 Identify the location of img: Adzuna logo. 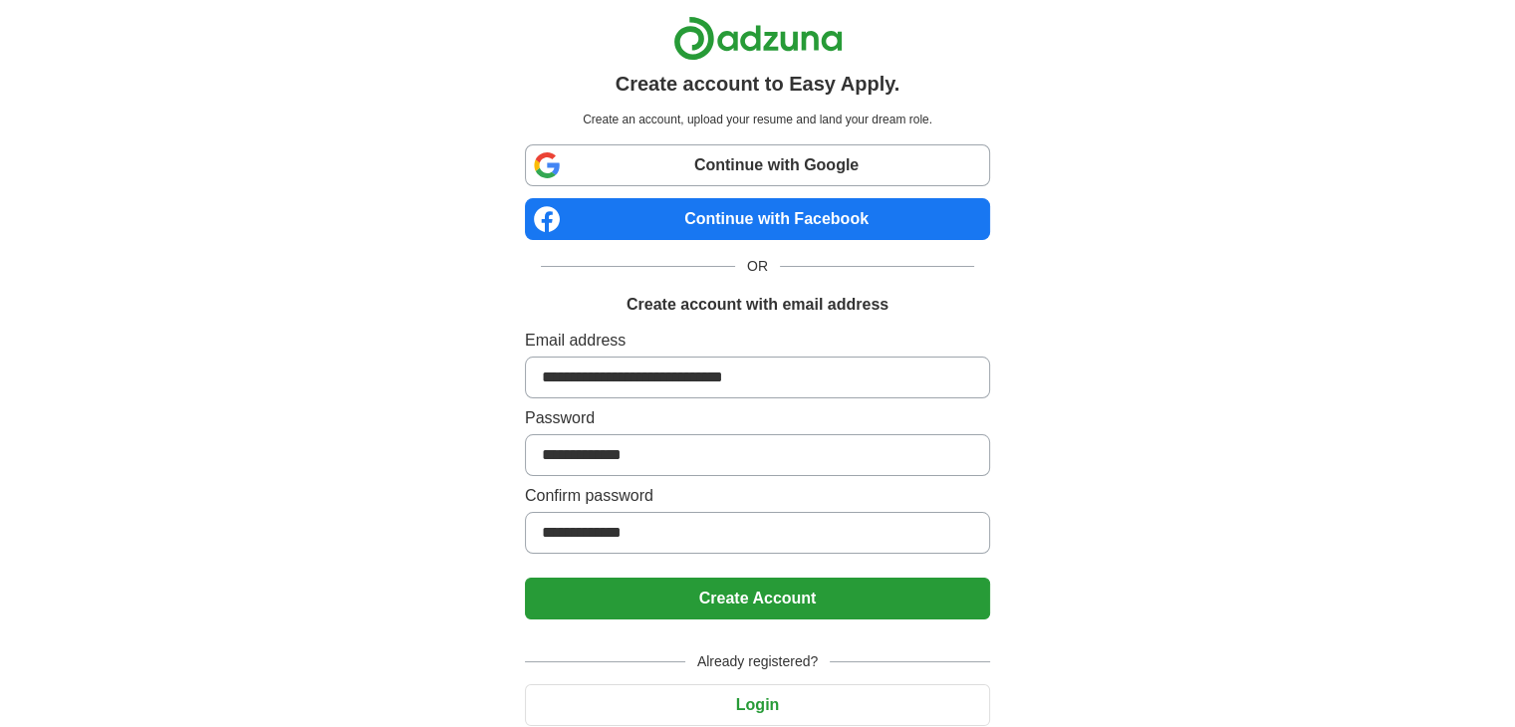
(758, 38).